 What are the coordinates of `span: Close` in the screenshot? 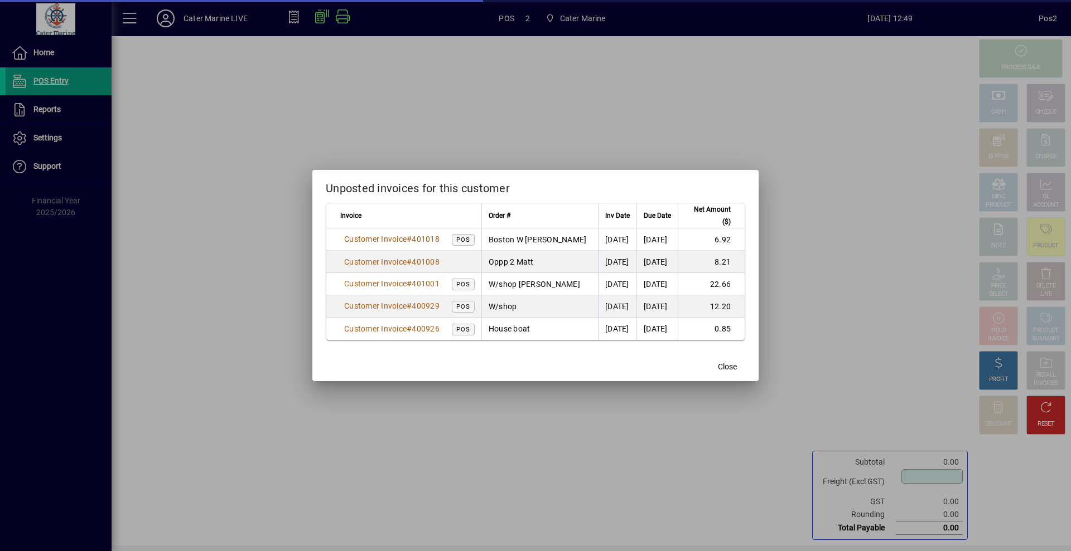 It's located at (727, 367).